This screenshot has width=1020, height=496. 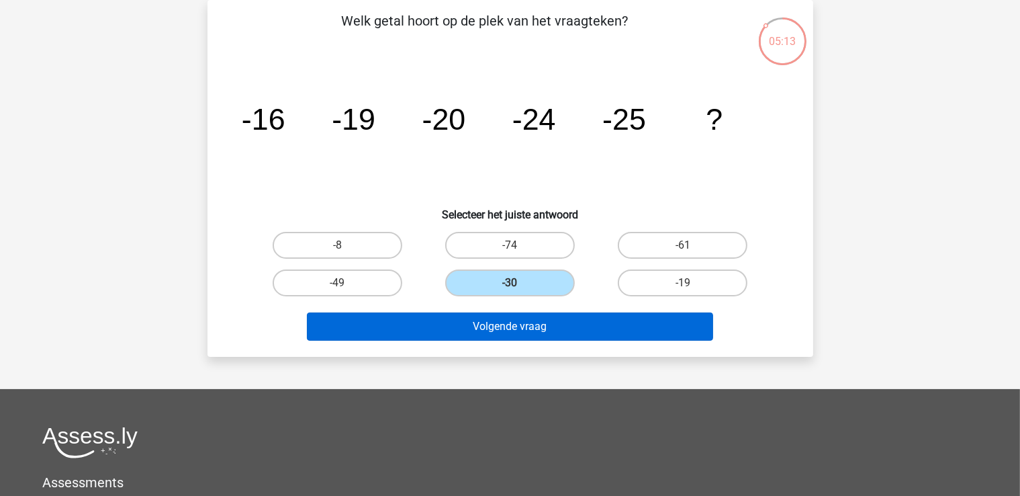 I want to click on tspan: -20, so click(x=443, y=119).